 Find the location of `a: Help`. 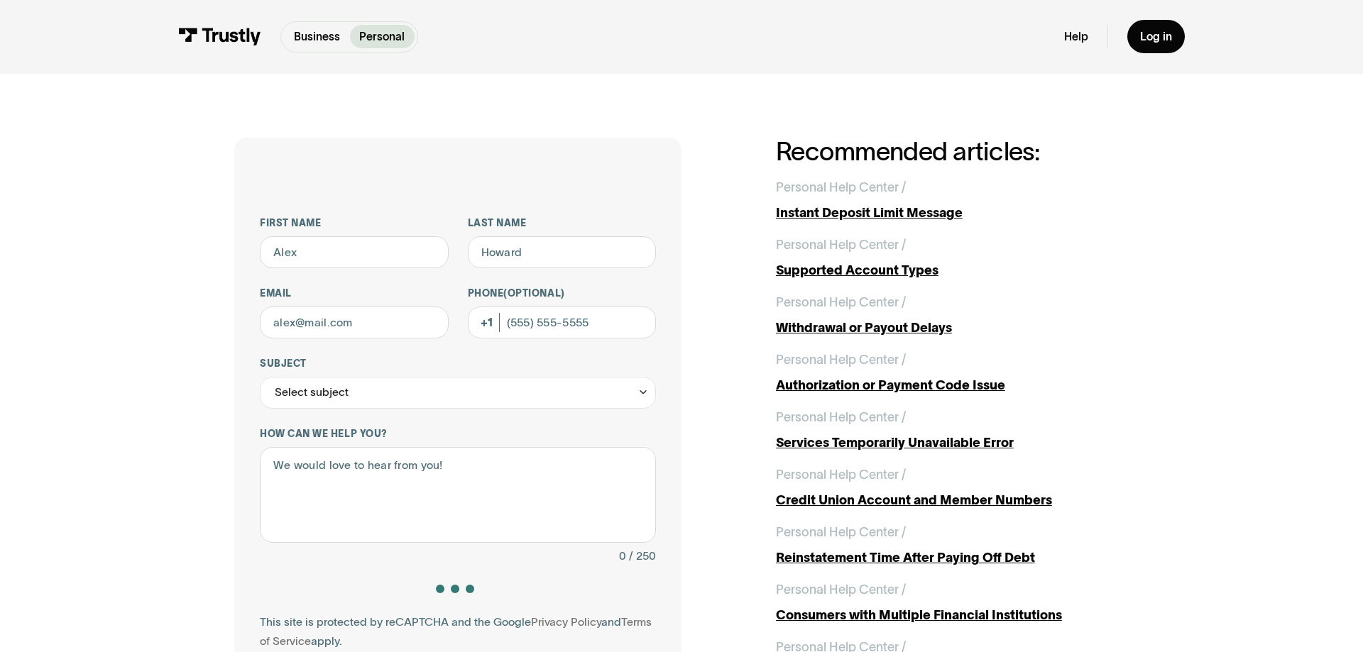

a: Help is located at coordinates (1076, 37).